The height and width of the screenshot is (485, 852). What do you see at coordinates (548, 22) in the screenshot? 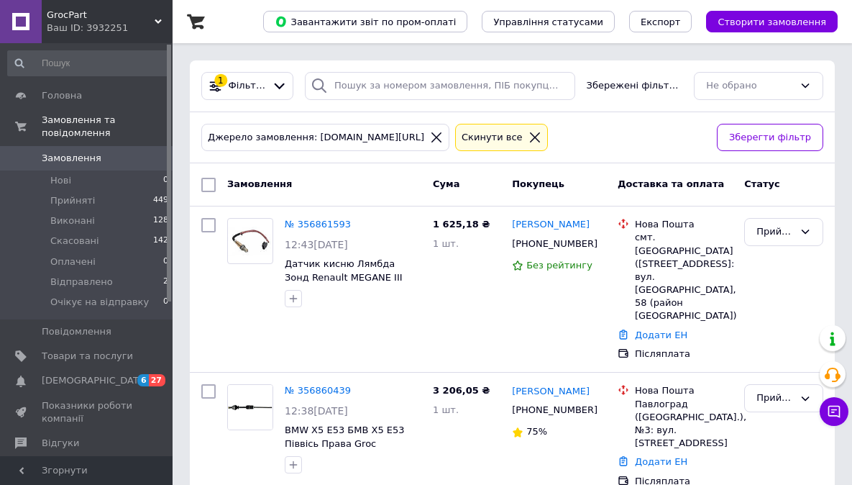
I see `button: Управління статусами` at bounding box center [548, 22].